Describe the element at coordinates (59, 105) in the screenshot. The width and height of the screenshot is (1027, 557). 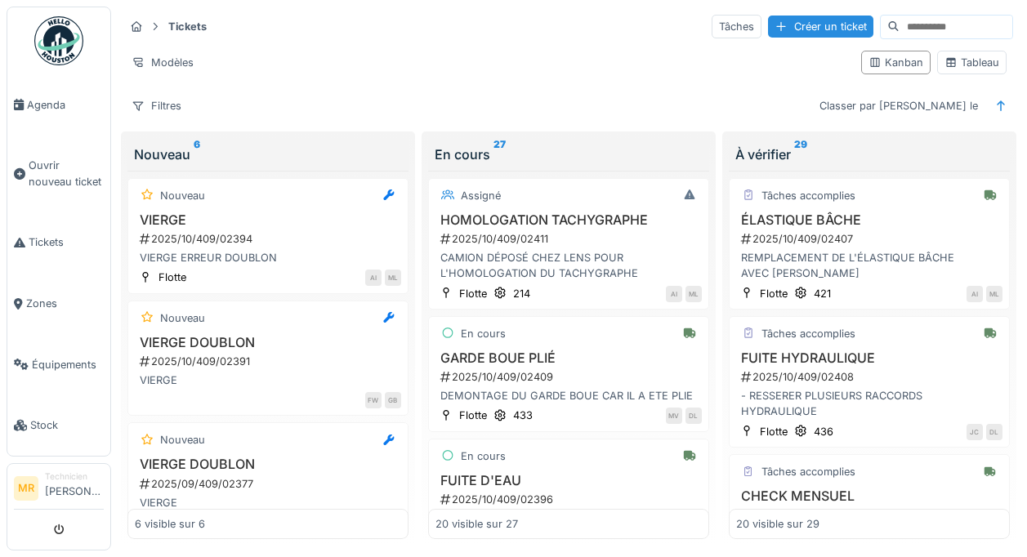
I see `a: Agenda` at that location.